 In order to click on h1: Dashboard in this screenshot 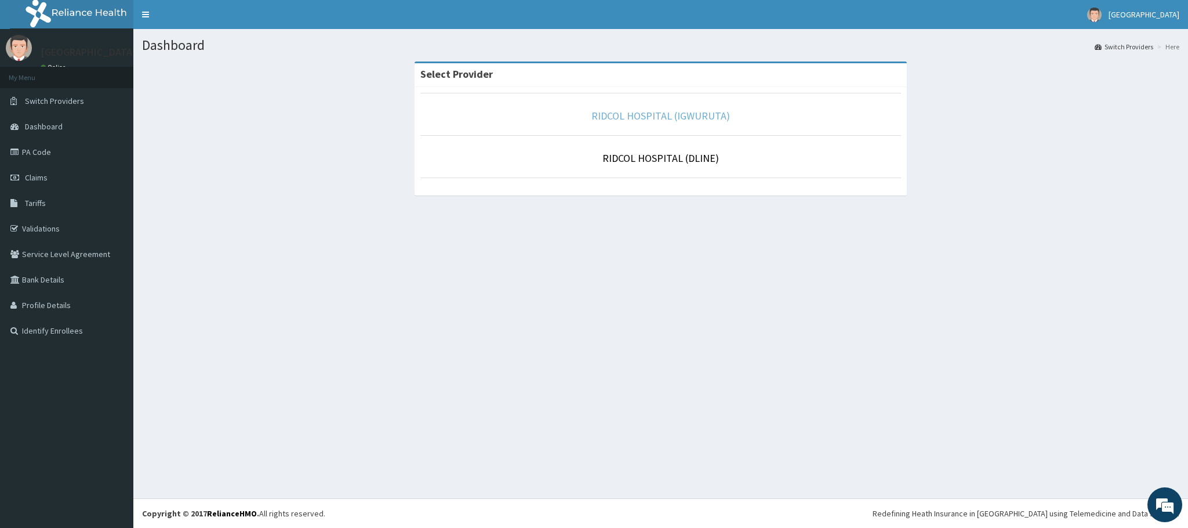, I will do `click(660, 45)`.